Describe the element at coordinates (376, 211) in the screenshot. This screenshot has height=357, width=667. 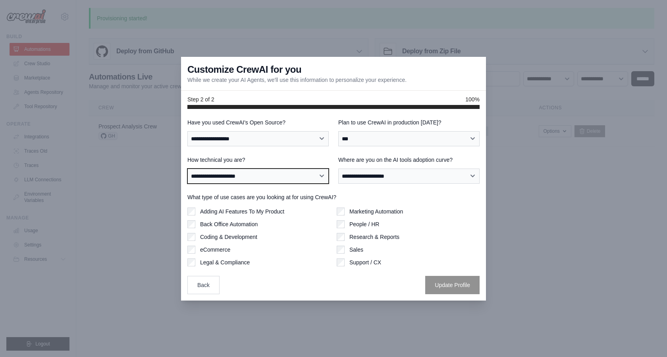
I see `label: Marketing Automation` at that location.